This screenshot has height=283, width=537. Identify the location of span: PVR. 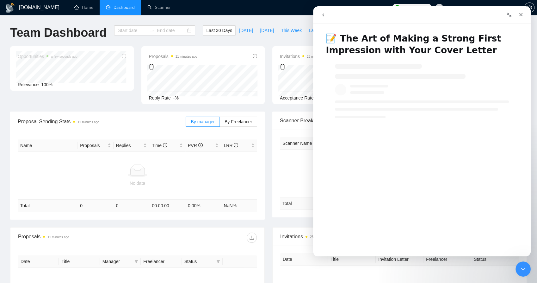
(195, 145).